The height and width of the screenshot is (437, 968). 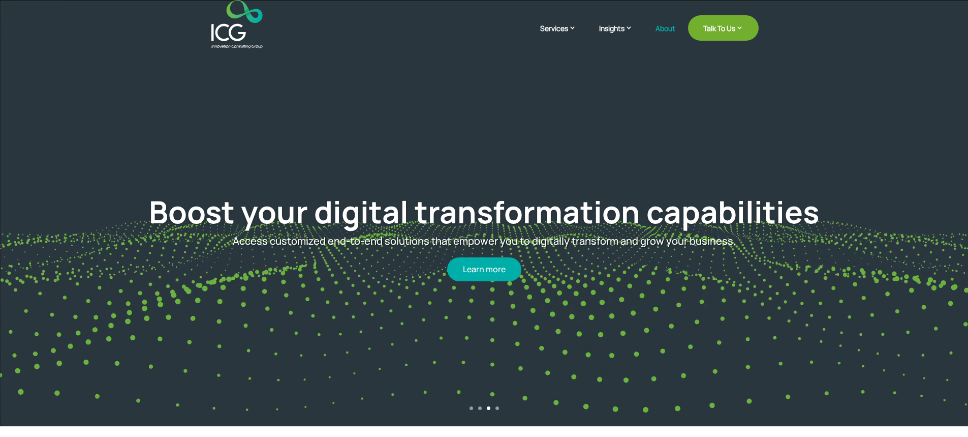 What do you see at coordinates (723, 28) in the screenshot?
I see `a: Talk To Us` at bounding box center [723, 28].